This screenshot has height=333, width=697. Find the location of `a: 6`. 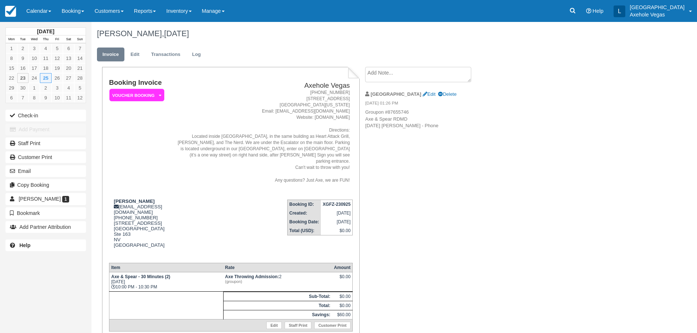

a: 6 is located at coordinates (68, 48).